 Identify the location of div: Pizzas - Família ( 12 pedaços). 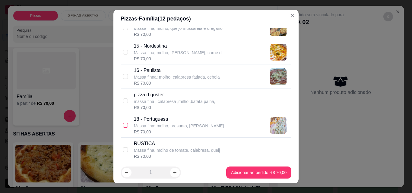
(206, 19).